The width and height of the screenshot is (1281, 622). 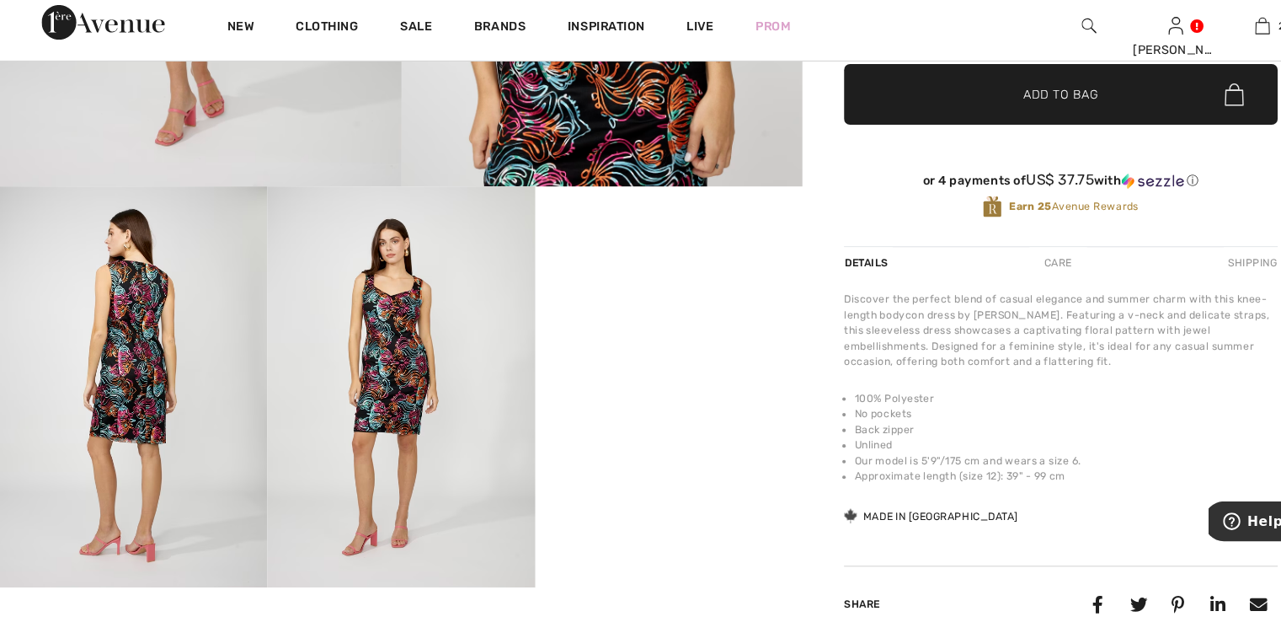 I want to click on span: 2, so click(x=1244, y=34).